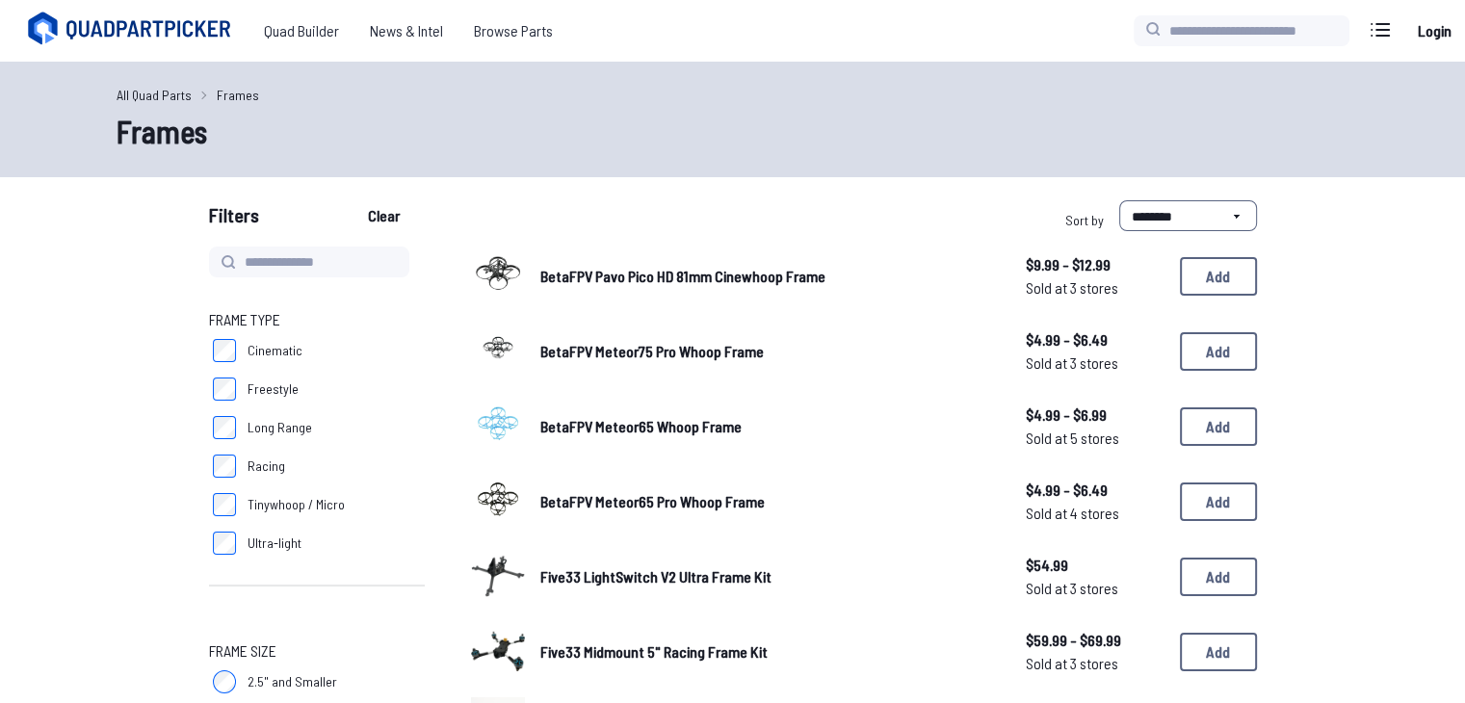 This screenshot has width=1465, height=703. I want to click on span: Racing, so click(266, 466).